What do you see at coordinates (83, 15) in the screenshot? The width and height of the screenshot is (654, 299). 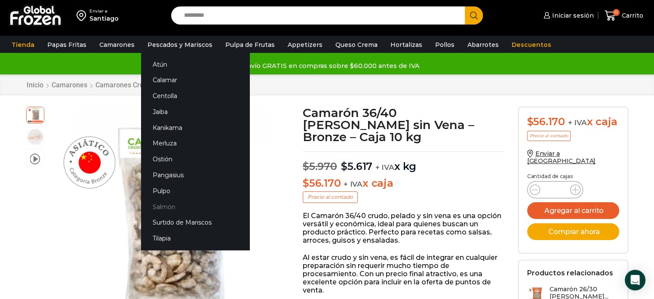 I see `img: address-field-icon.svg` at bounding box center [83, 15].